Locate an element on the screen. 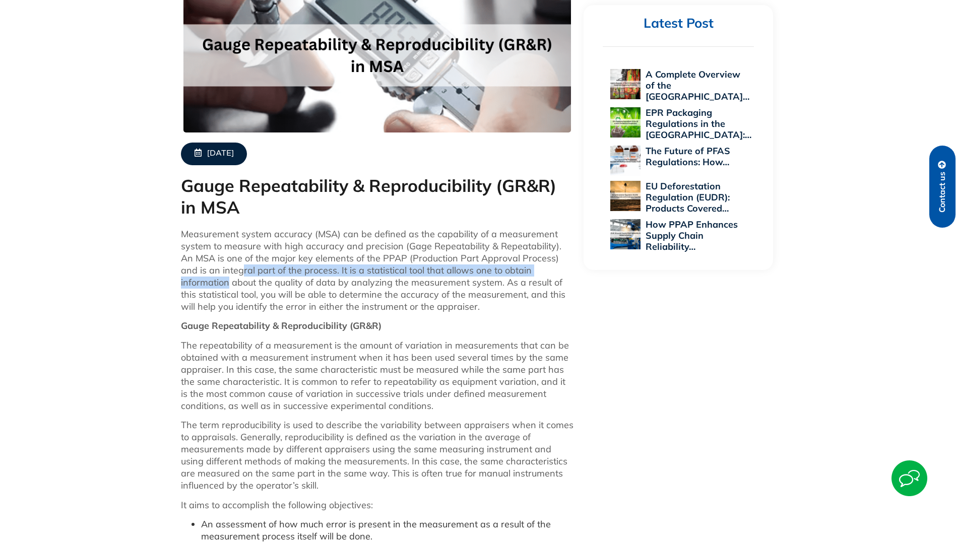 The width and height of the screenshot is (956, 545). img: The Future of PFAS Regulations: How 2025 Will Reshape Global Supply Chains is located at coordinates (625, 161).